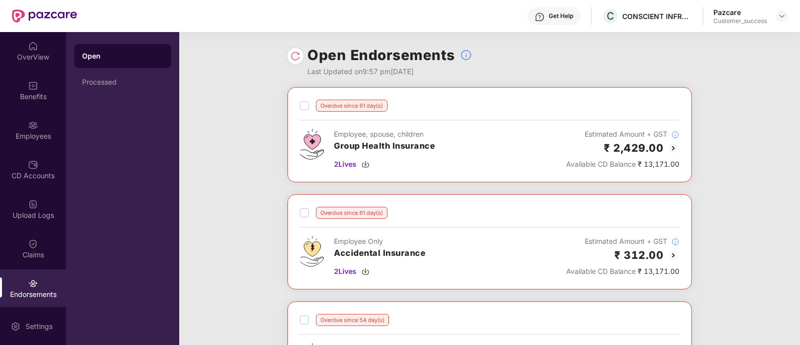 The image size is (800, 345). Describe the element at coordinates (540, 17) in the screenshot. I see `img: svg+xml;base64,PHN2ZyBpZD0iSGVscC0zMngzMiIgeG1sbnM9Imh0dHA6Ly93d3cudzMub3JnLzIwMDAvc3ZnIiB3aWR0aD...` at that location.